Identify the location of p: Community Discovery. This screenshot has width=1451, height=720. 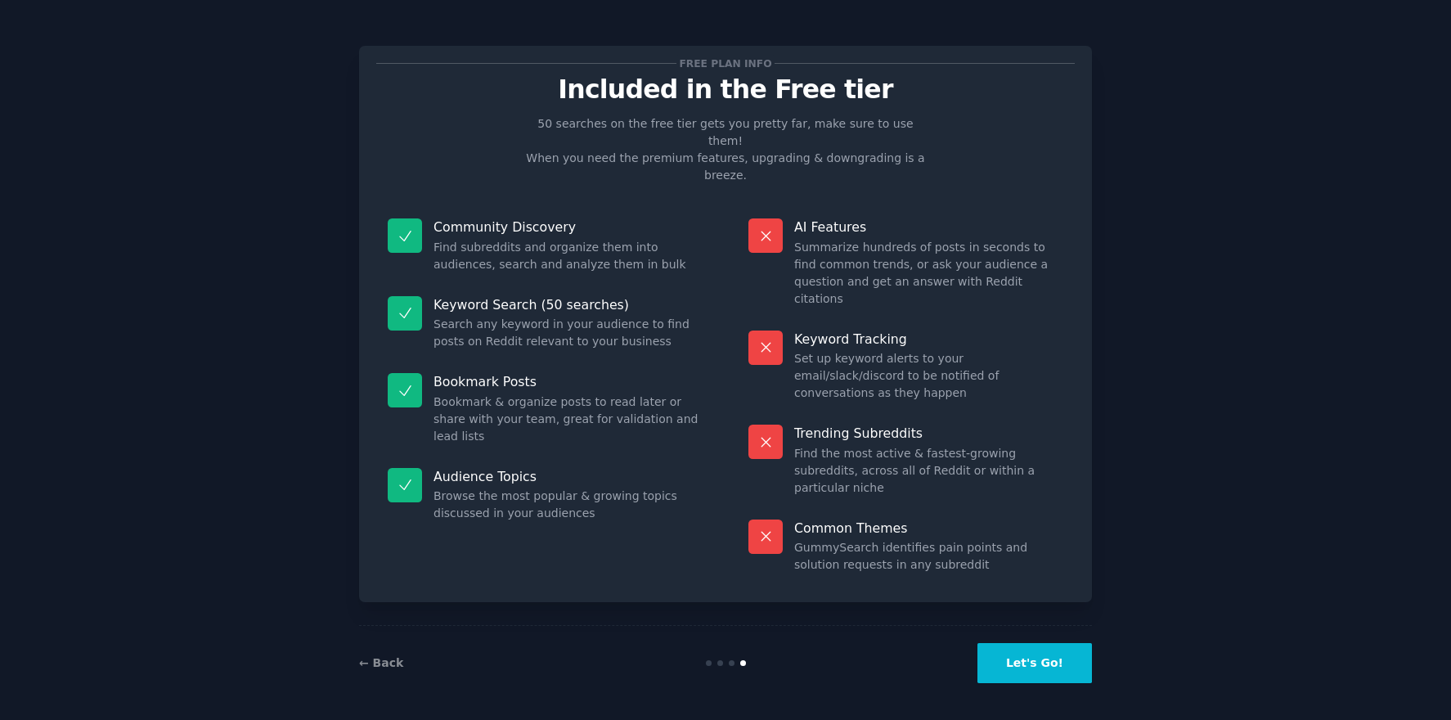
(568, 227).